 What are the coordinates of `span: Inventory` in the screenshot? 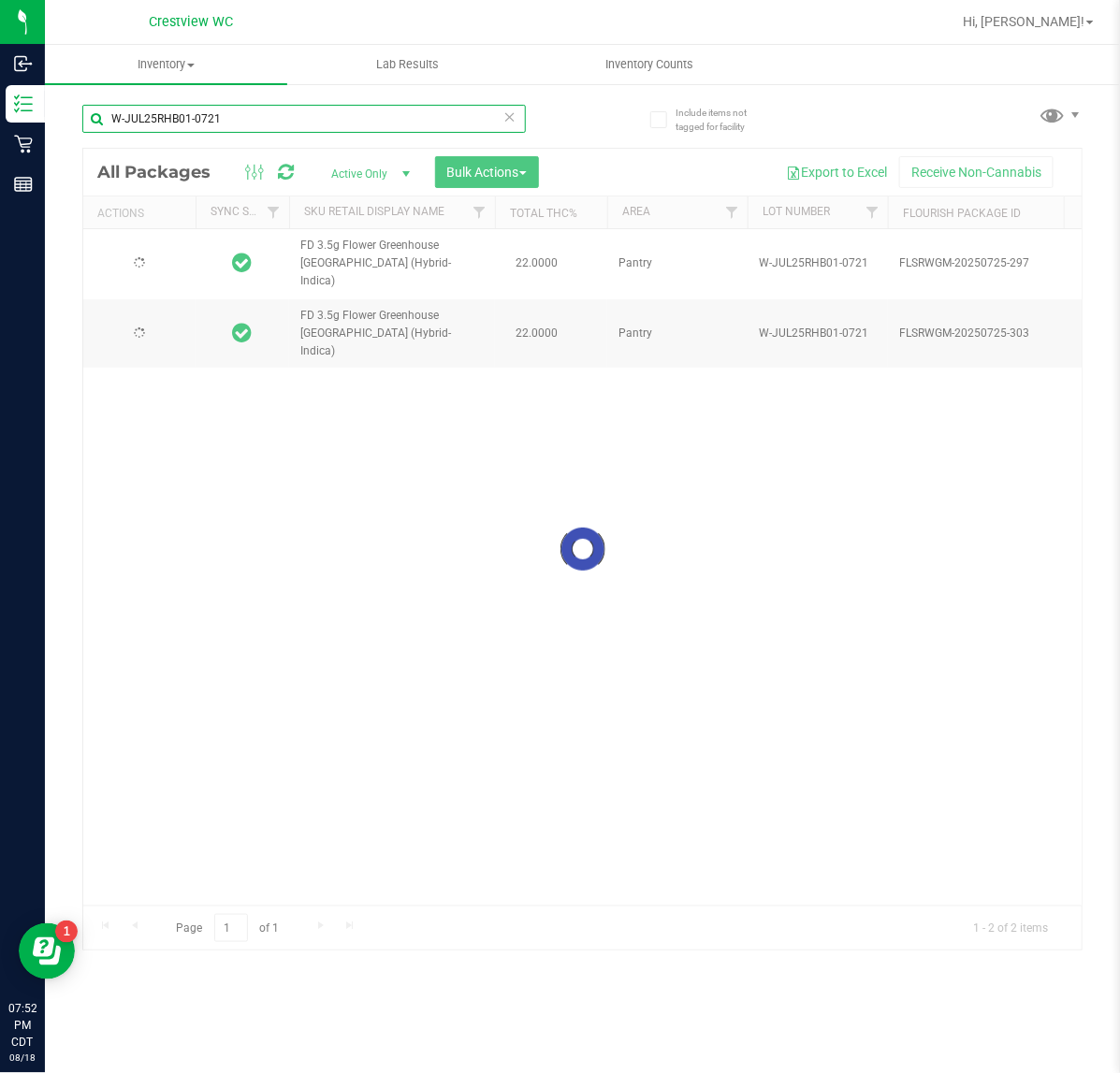 It's located at (166, 64).